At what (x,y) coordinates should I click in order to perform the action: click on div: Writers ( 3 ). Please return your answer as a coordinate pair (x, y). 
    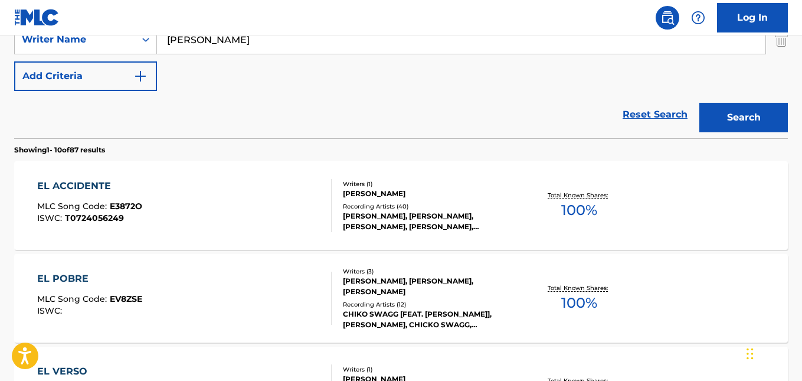
    Looking at the image, I should click on (429, 271).